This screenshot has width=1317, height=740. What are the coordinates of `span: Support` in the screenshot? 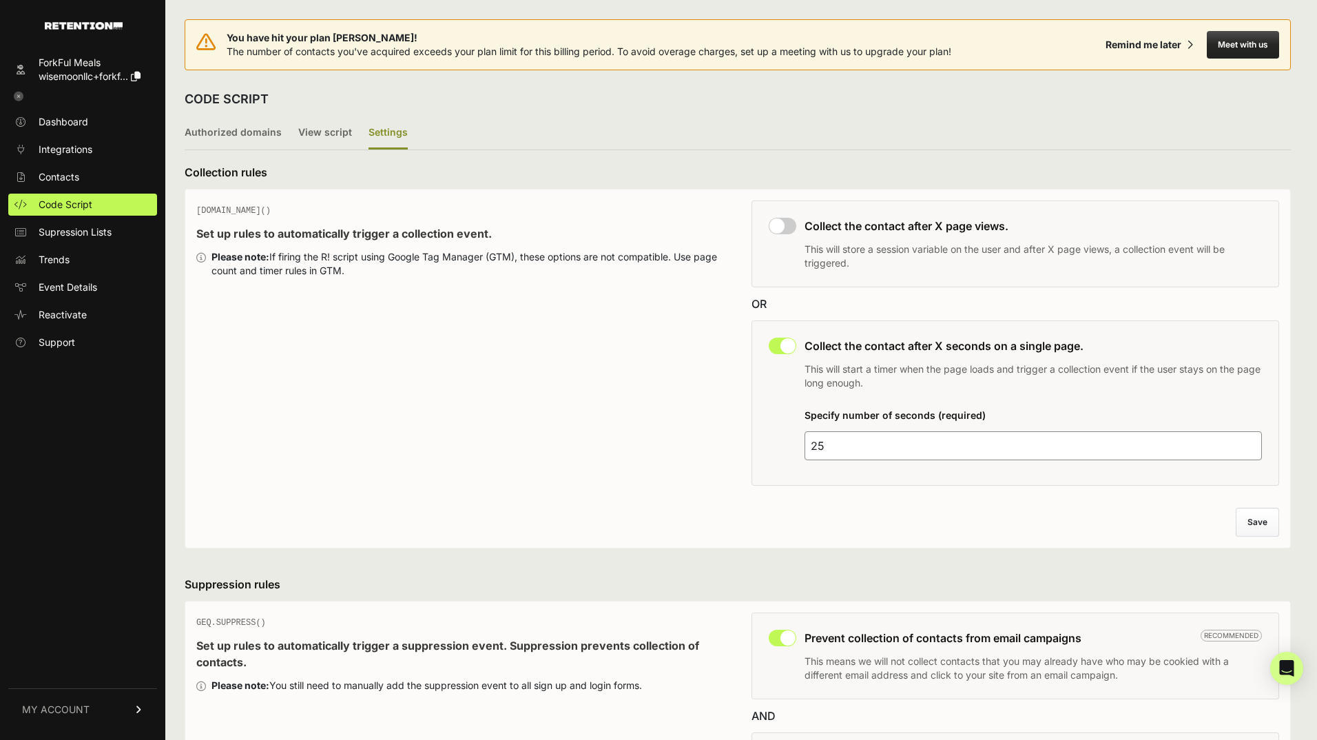 It's located at (57, 342).